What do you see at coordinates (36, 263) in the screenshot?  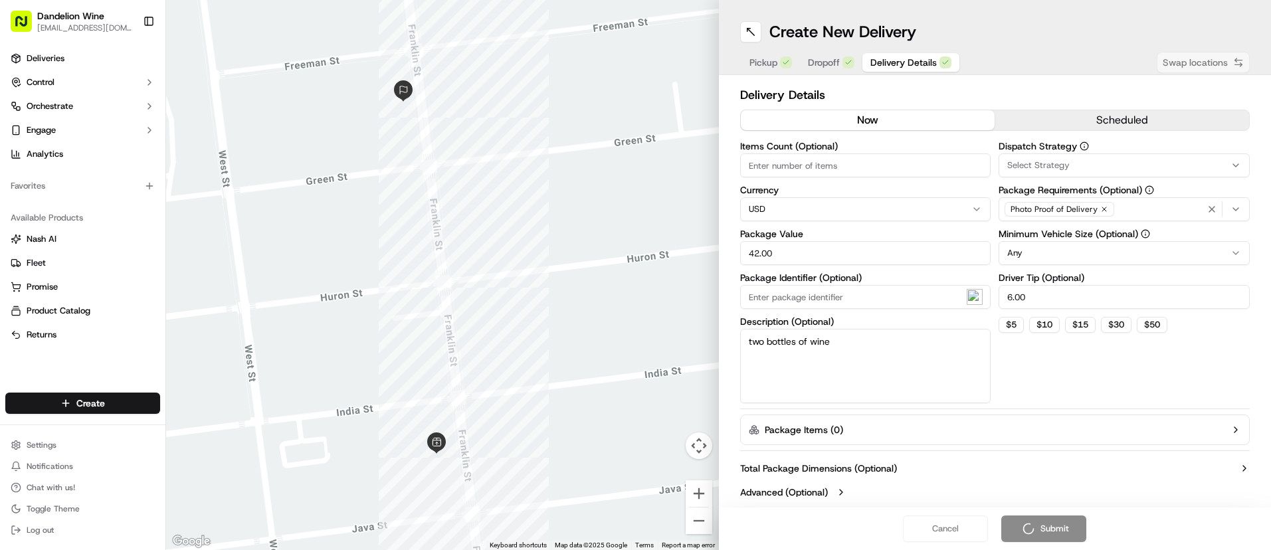 I see `span: Fleet` at bounding box center [36, 263].